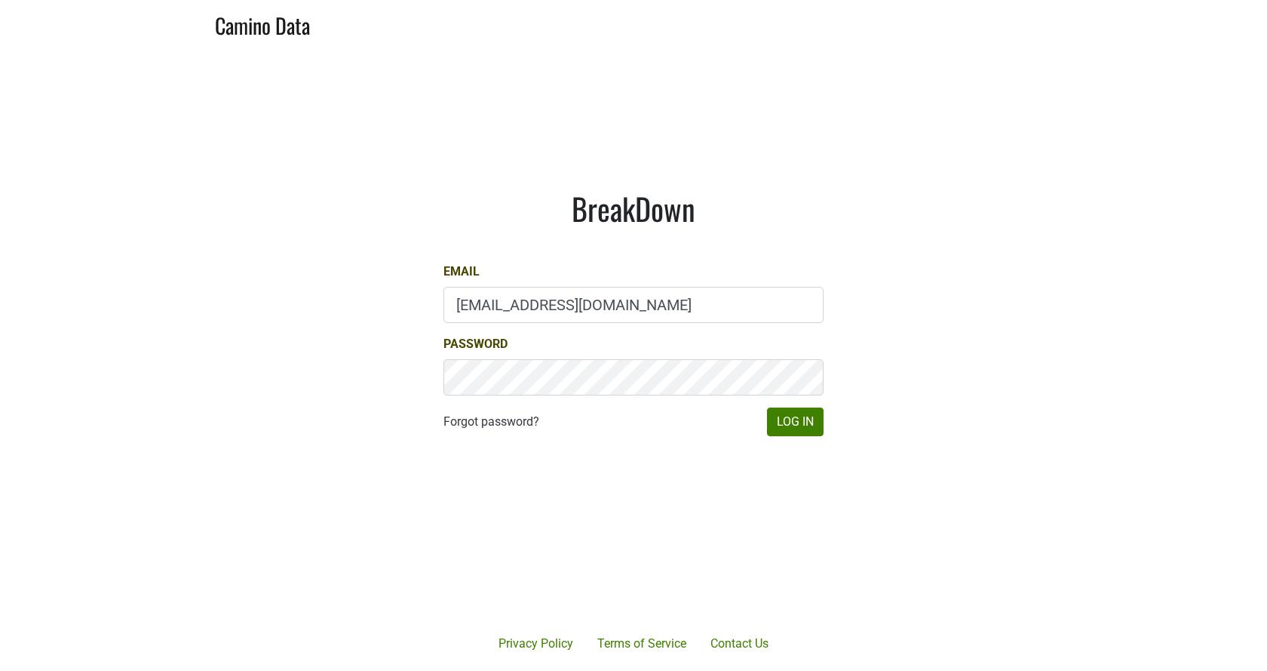 Image resolution: width=1267 pixels, height=671 pixels. I want to click on label: Password, so click(475, 344).